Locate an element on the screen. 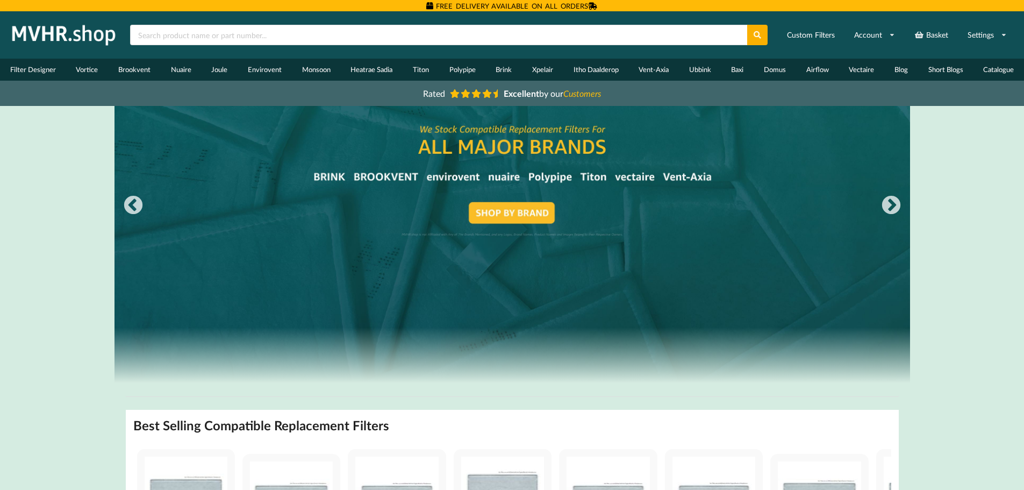 The height and width of the screenshot is (490, 1024). a: Short Blogs is located at coordinates (945, 69).